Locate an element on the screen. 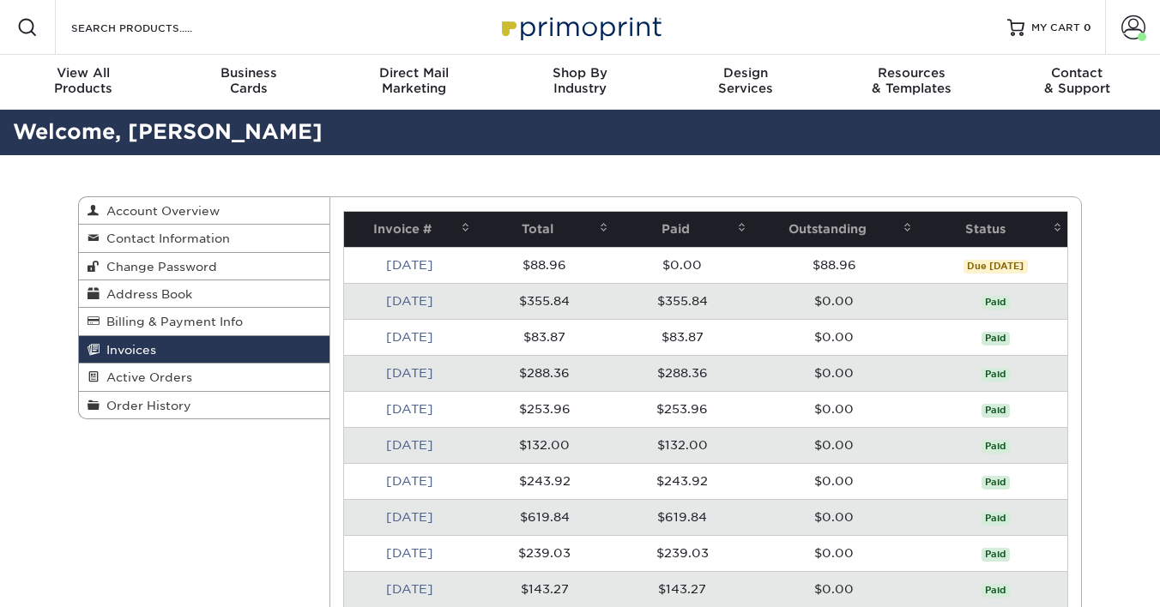  input: SEARCH PRODUCTS..... is located at coordinates (153, 27).